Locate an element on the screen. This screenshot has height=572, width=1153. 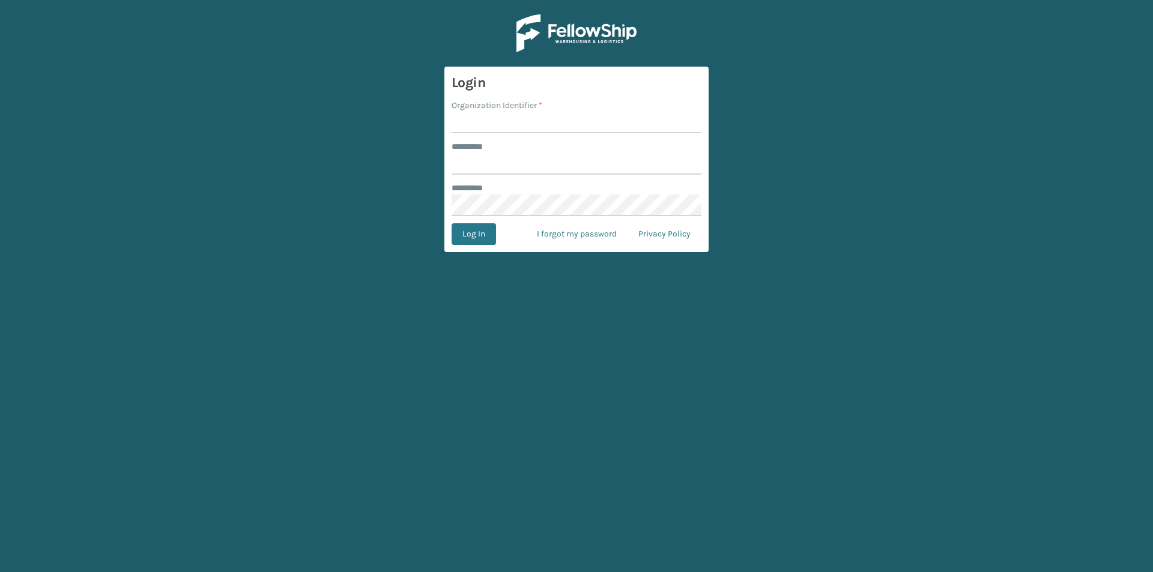
a: Privacy Policy is located at coordinates (664, 234).